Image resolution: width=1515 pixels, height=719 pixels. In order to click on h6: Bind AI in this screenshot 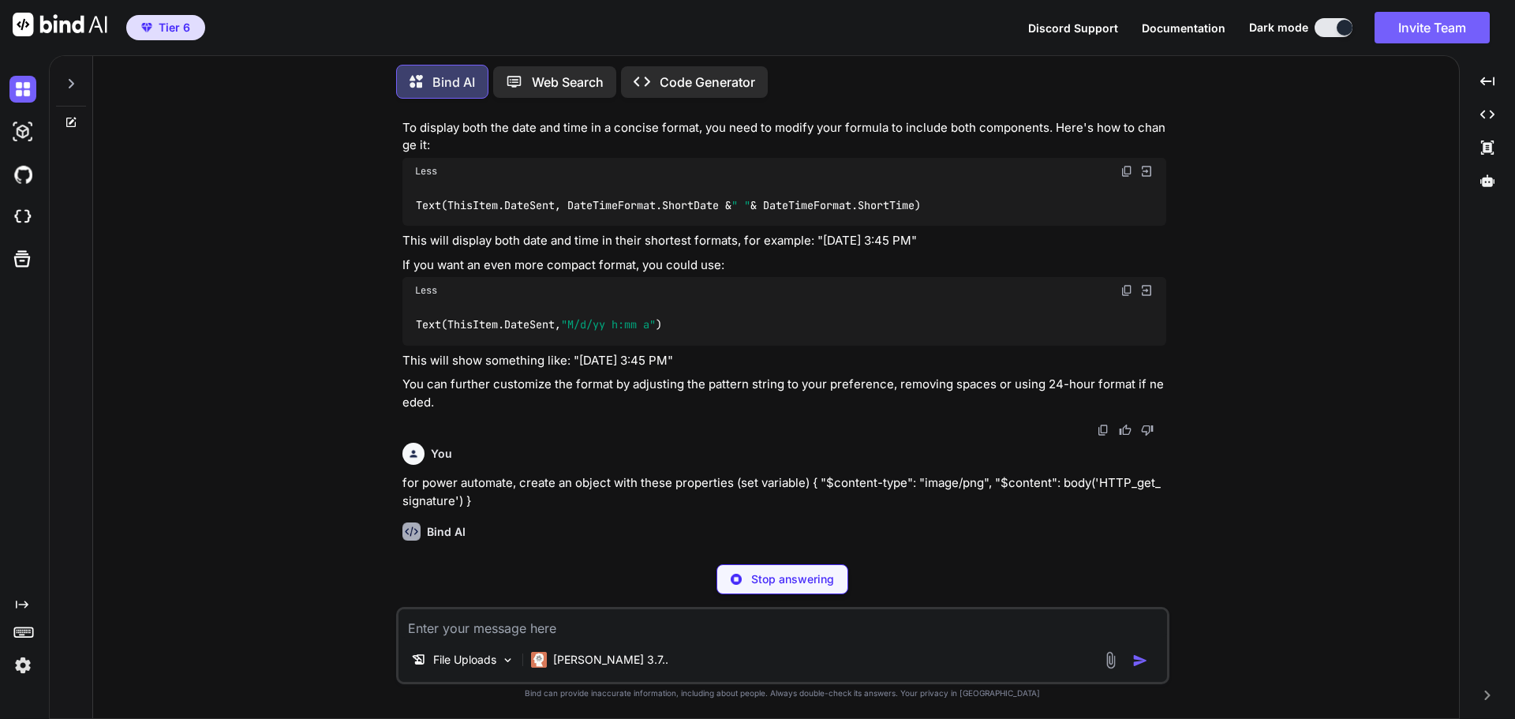, I will do `click(446, 532)`.